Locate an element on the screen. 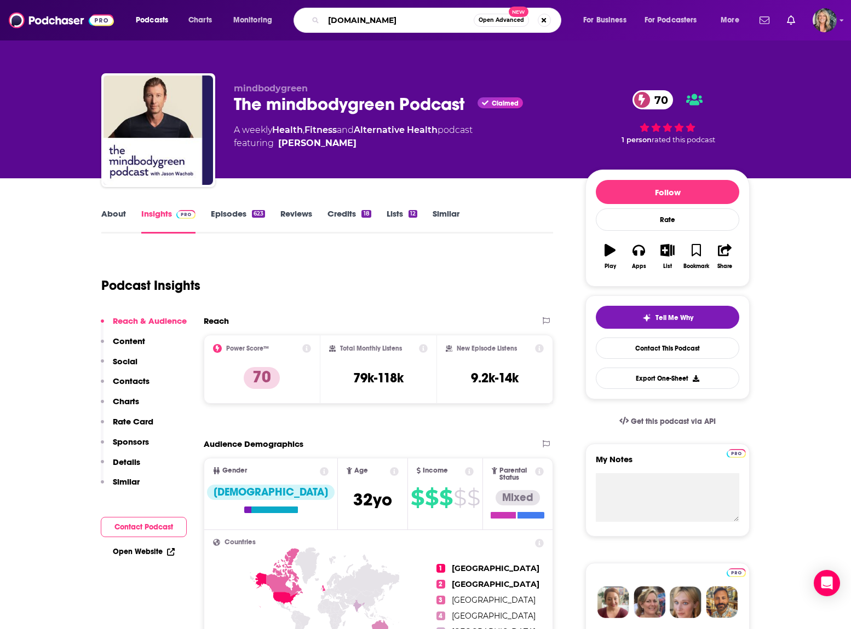 This screenshot has width=851, height=629. button: Follow is located at coordinates (667, 192).